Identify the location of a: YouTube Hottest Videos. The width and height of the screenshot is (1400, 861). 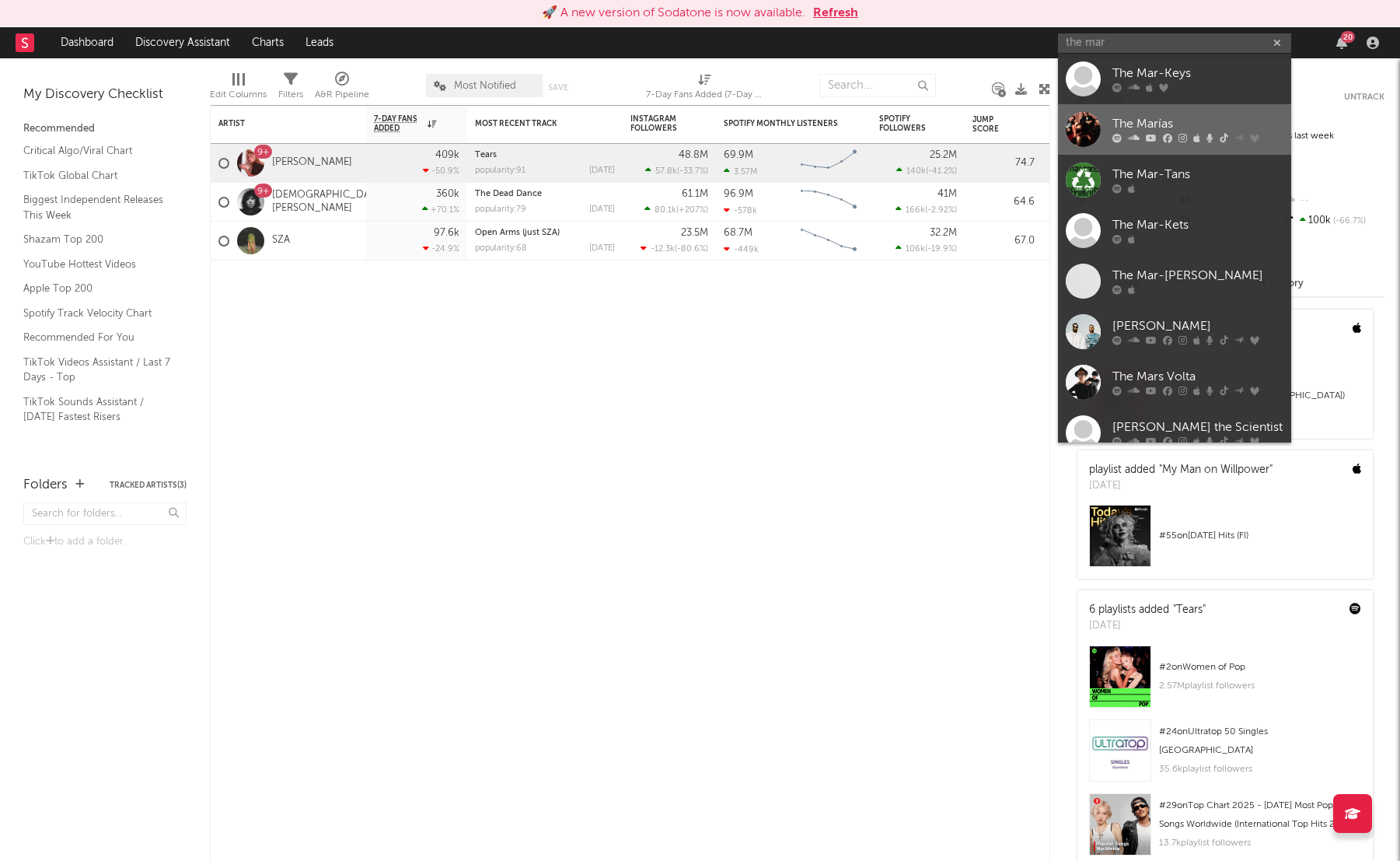
(97, 264).